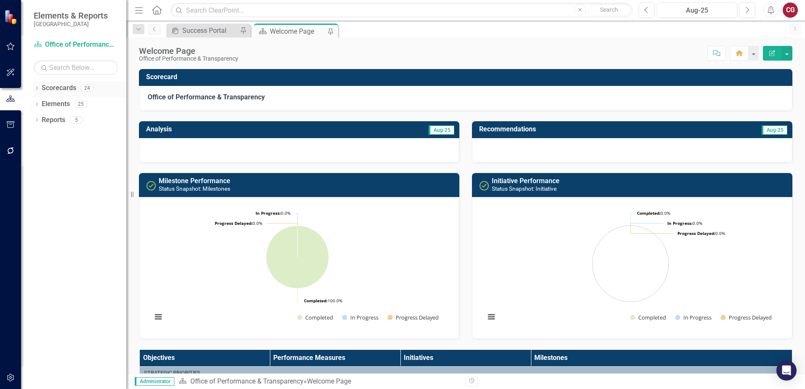 Image resolution: width=805 pixels, height=389 pixels. I want to click on a: Reports, so click(53, 120).